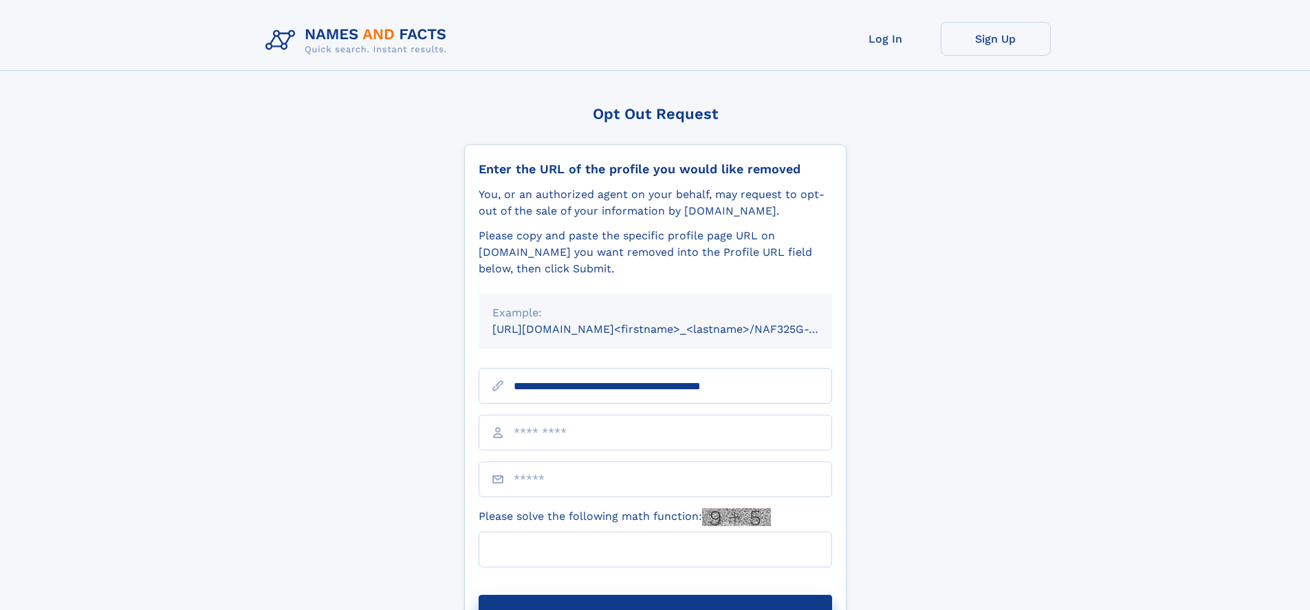 This screenshot has width=1310, height=610. Describe the element at coordinates (655, 113) in the screenshot. I see `div: Opt Out Request` at that location.